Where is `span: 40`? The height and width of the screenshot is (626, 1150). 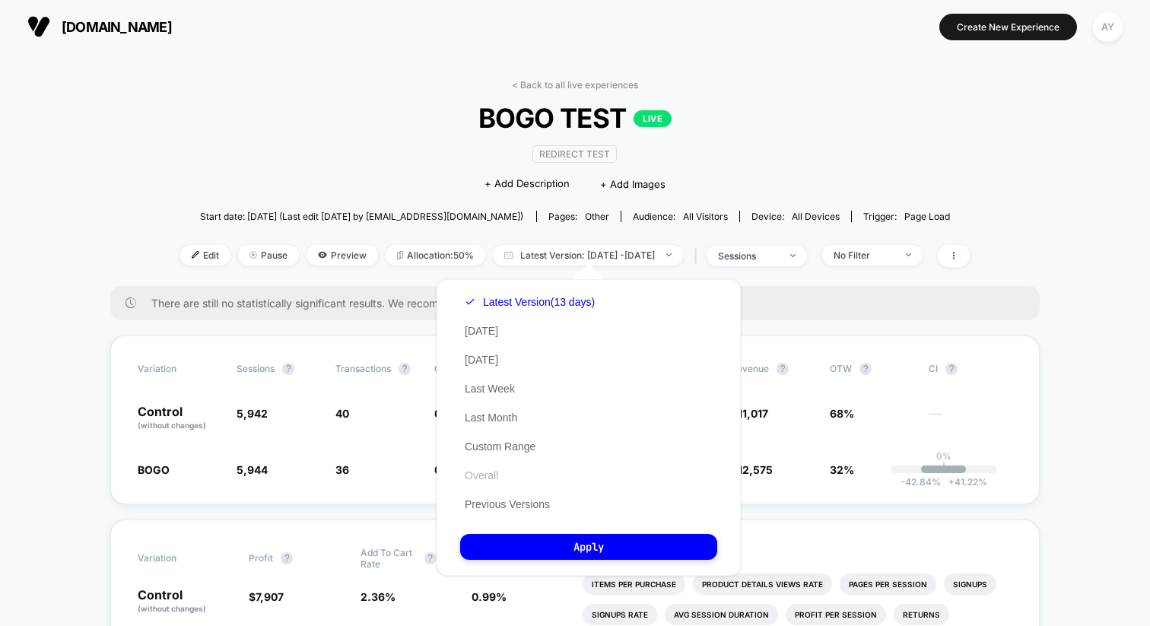 span: 40 is located at coordinates (342, 413).